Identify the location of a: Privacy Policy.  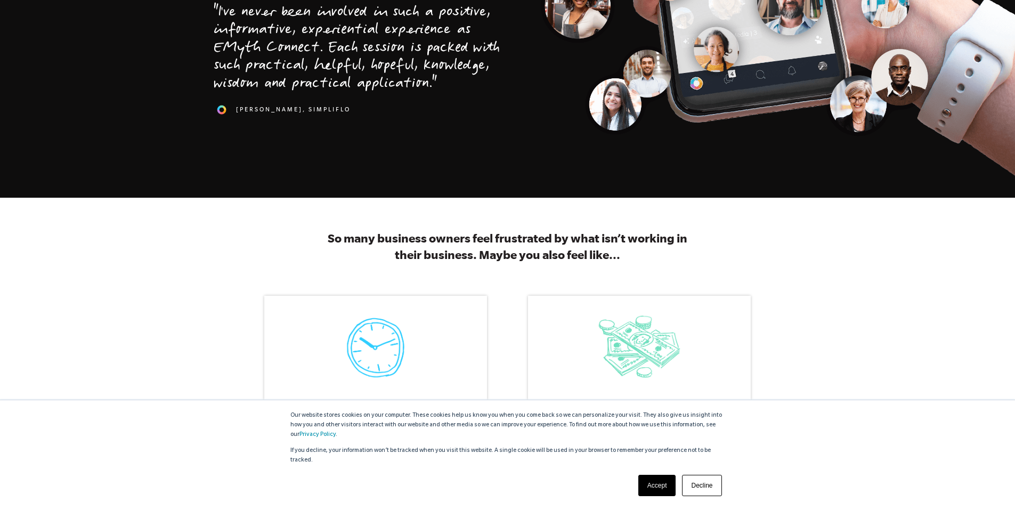
(318, 435).